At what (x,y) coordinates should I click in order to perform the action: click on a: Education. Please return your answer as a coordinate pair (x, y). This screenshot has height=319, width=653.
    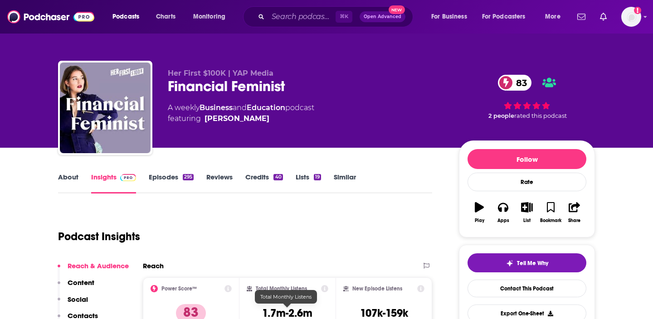
    Looking at the image, I should click on (266, 108).